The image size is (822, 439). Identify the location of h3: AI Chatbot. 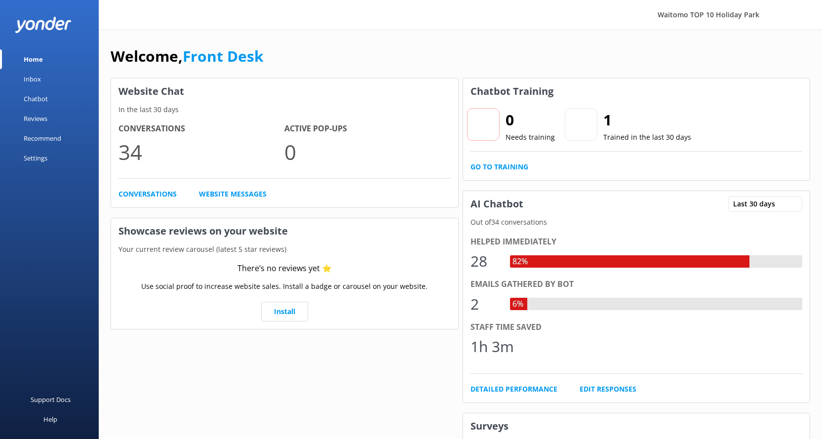
(496, 204).